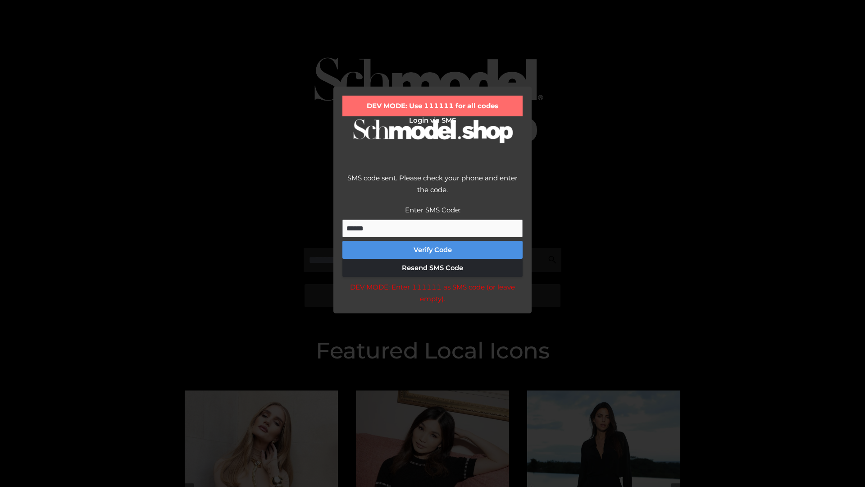 This screenshot has width=865, height=487. Describe the element at coordinates (432, 106) in the screenshot. I see `div: DEV MODE: Use 111111 for all codes` at that location.